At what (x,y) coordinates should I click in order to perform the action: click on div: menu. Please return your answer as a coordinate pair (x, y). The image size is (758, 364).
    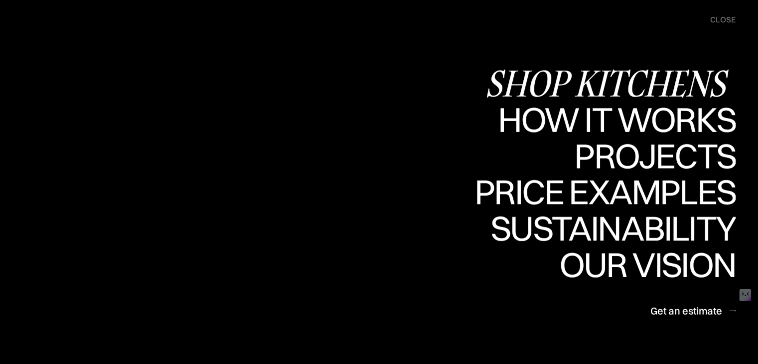
    Looking at the image, I should click on (718, 20).